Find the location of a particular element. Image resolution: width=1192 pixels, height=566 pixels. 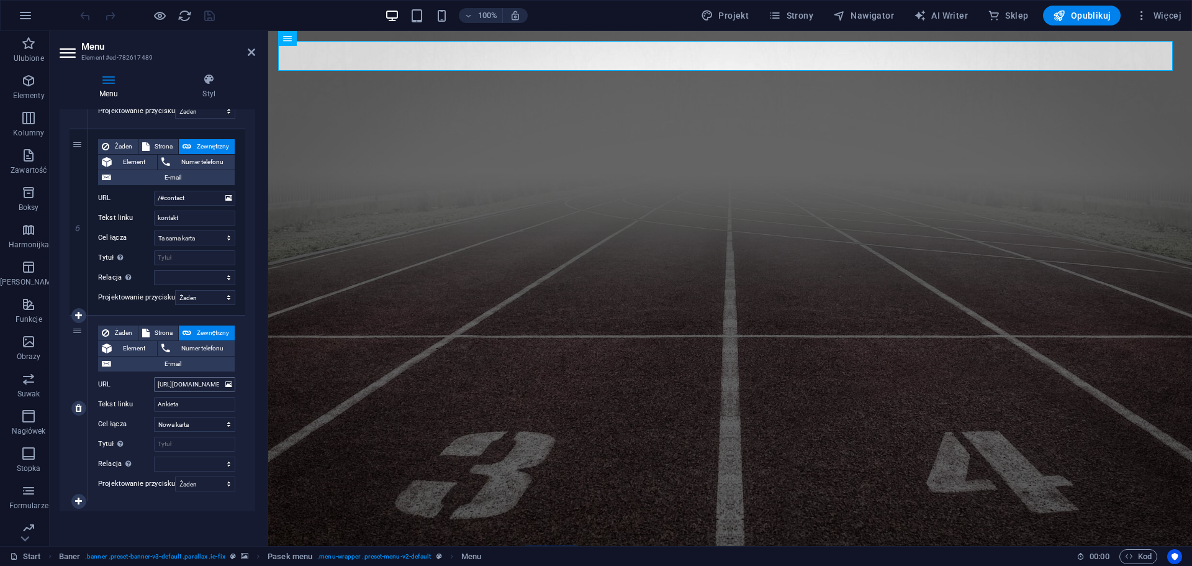

p: Obrazy is located at coordinates (29, 356).